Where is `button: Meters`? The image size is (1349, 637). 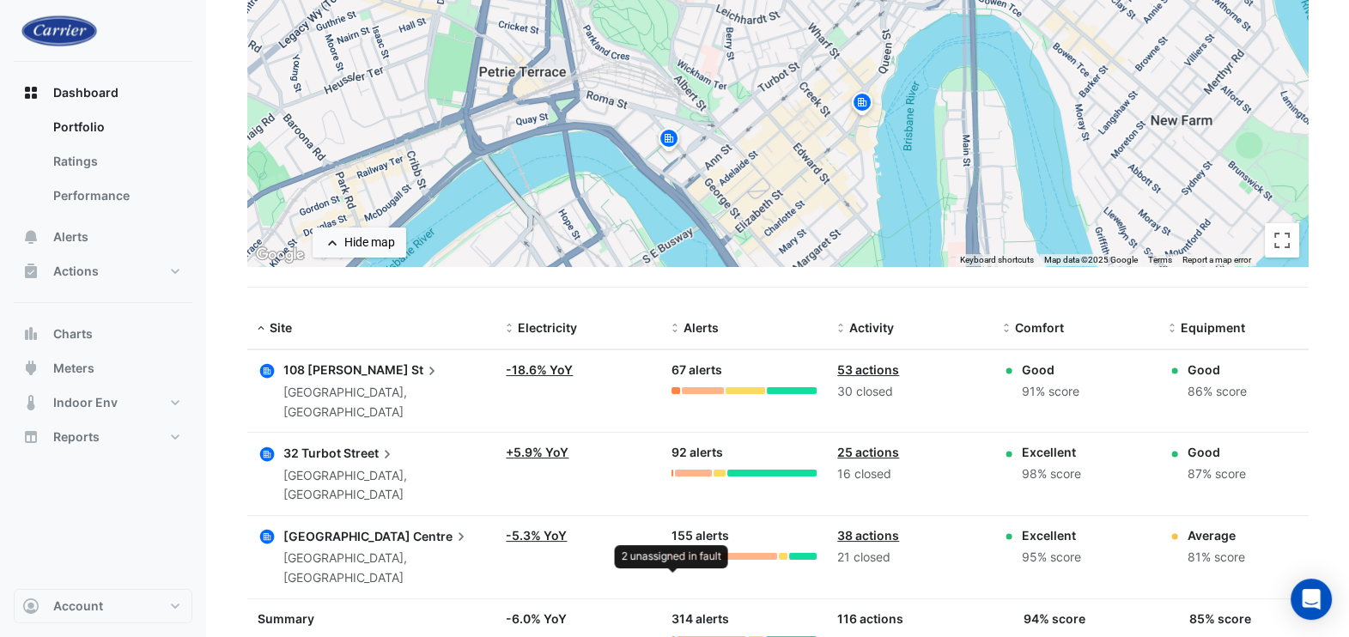
button: Meters is located at coordinates (103, 368).